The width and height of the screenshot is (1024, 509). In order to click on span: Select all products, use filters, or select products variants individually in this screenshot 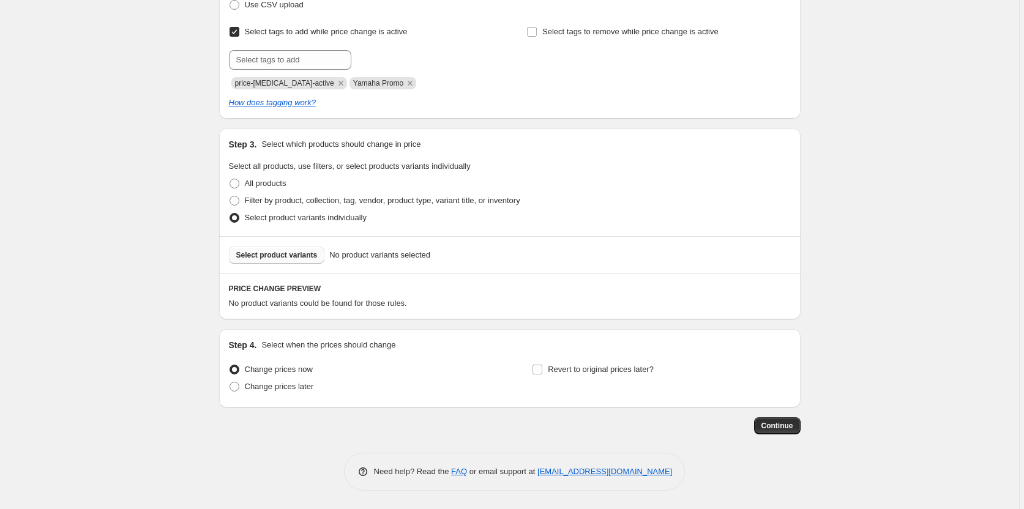, I will do `click(350, 166)`.